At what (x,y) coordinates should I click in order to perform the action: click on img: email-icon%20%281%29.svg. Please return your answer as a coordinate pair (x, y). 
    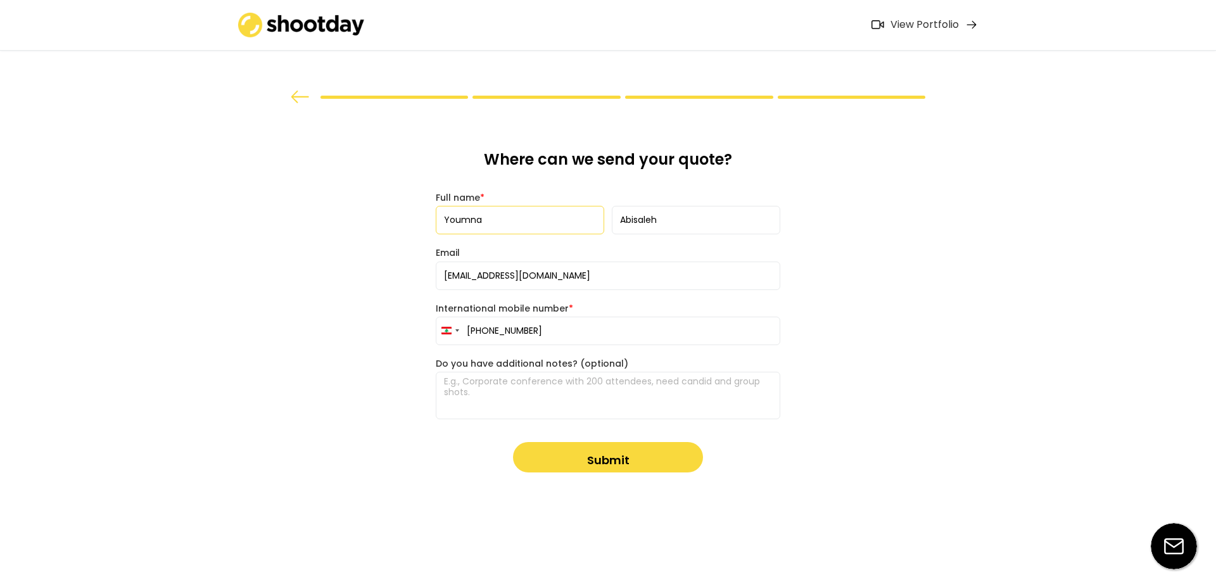
    Looking at the image, I should click on (1174, 546).